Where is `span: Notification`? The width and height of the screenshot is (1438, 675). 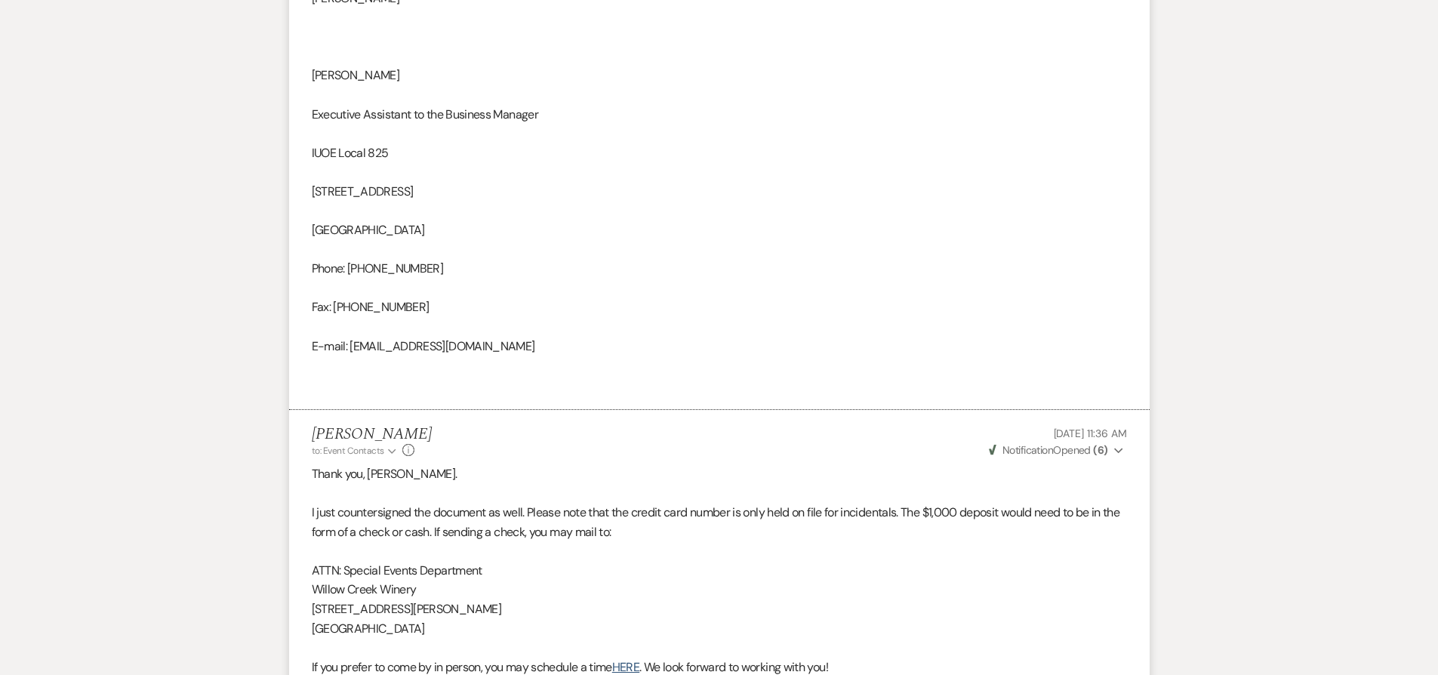 span: Notification is located at coordinates (1028, 450).